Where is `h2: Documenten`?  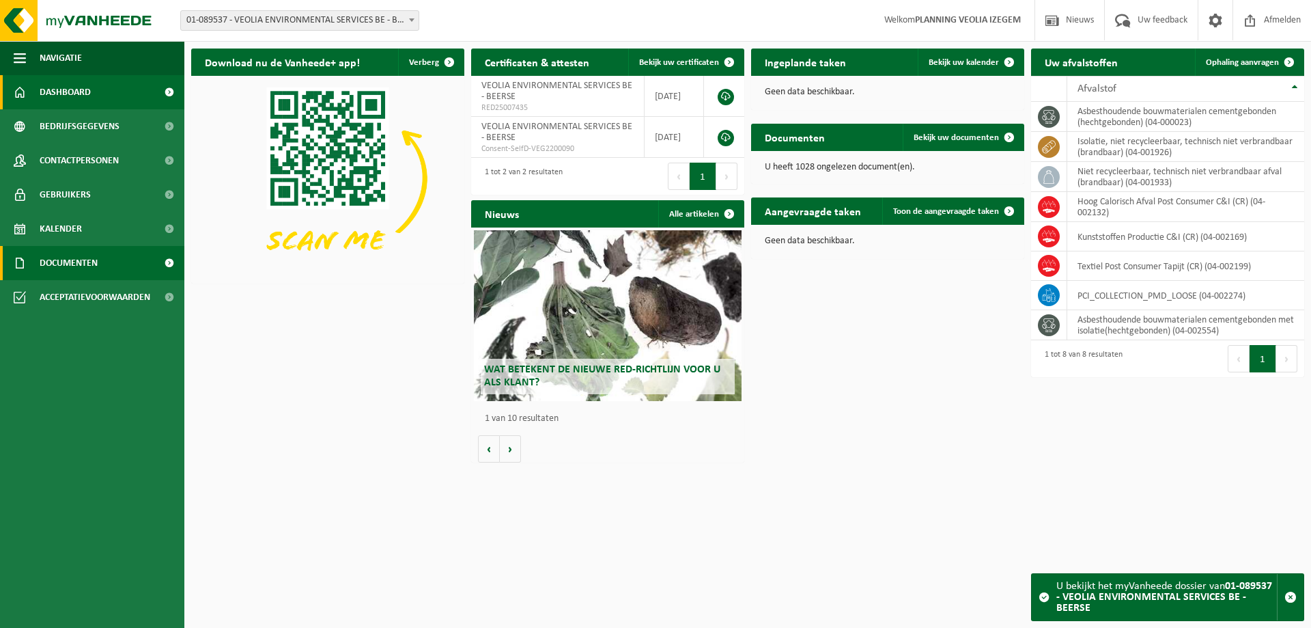
h2: Documenten is located at coordinates (795, 137).